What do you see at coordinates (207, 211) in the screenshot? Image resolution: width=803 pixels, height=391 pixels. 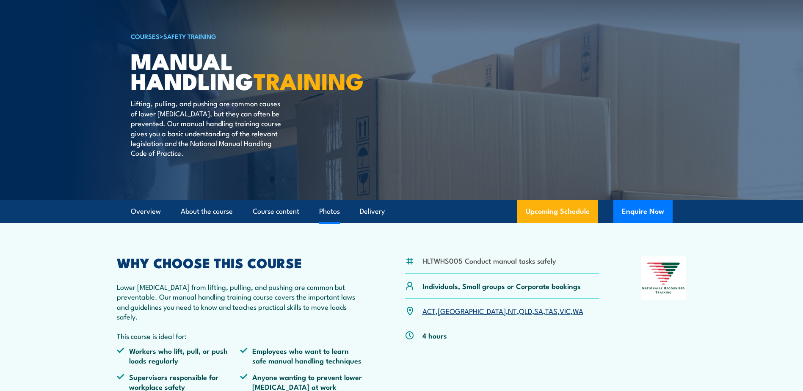 I see `a: About the course` at bounding box center [207, 211].